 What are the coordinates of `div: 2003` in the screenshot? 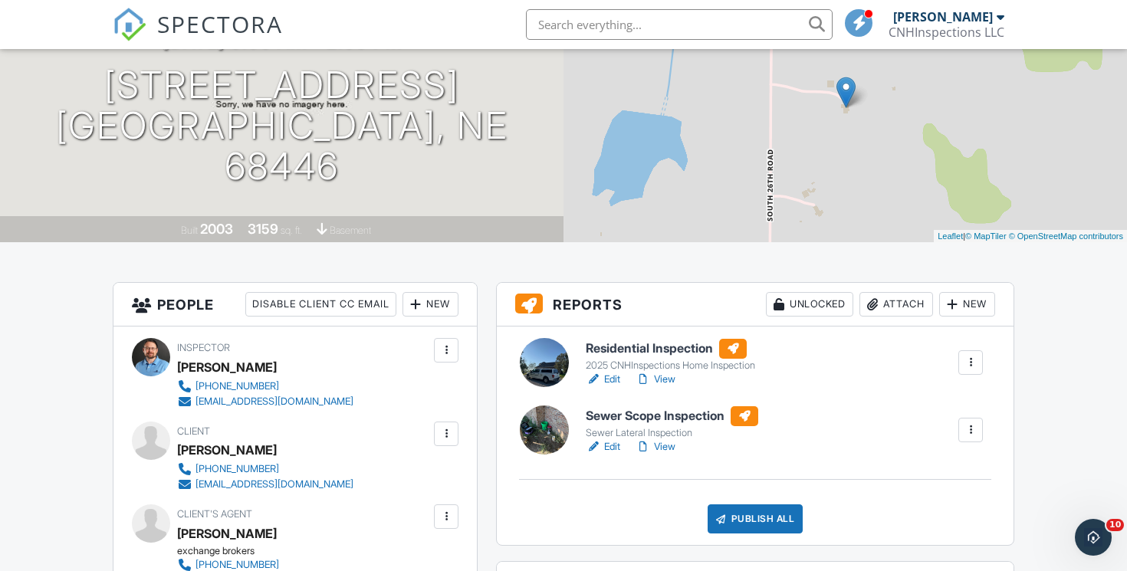 It's located at (216, 228).